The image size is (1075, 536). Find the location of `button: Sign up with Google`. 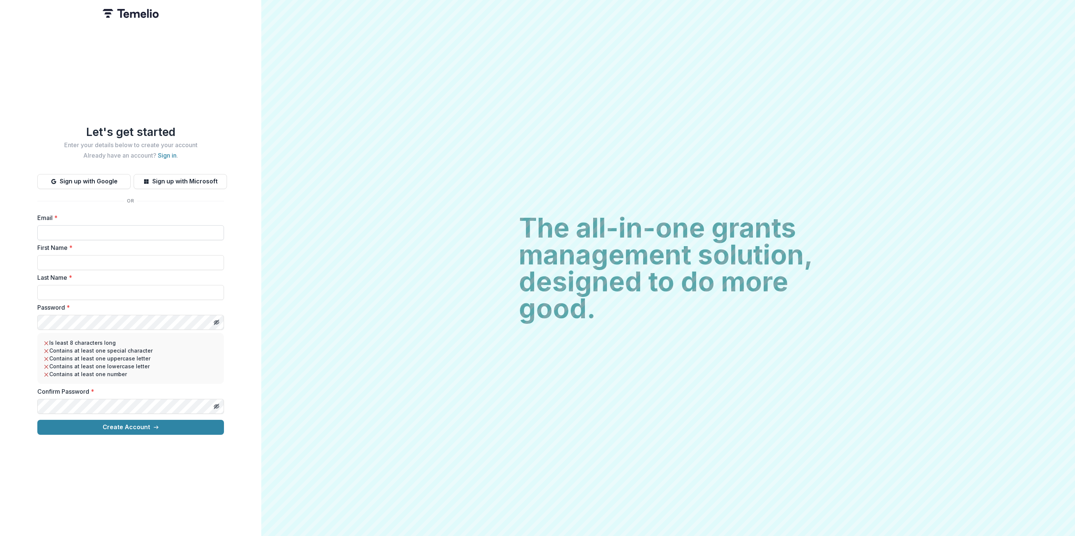

button: Sign up with Google is located at coordinates (84, 181).